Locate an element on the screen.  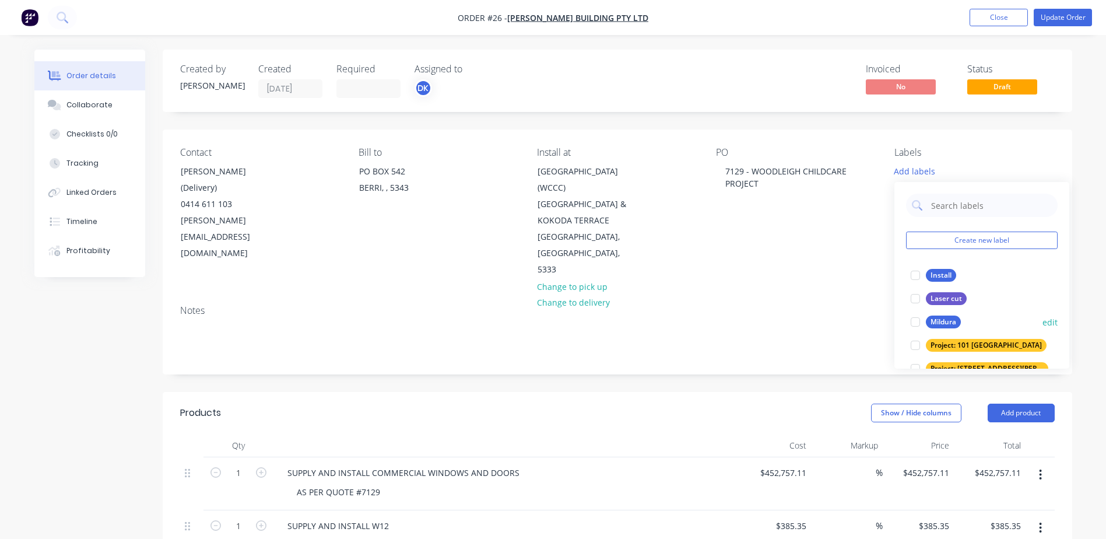
button: Change to pick up is located at coordinates (572, 286).